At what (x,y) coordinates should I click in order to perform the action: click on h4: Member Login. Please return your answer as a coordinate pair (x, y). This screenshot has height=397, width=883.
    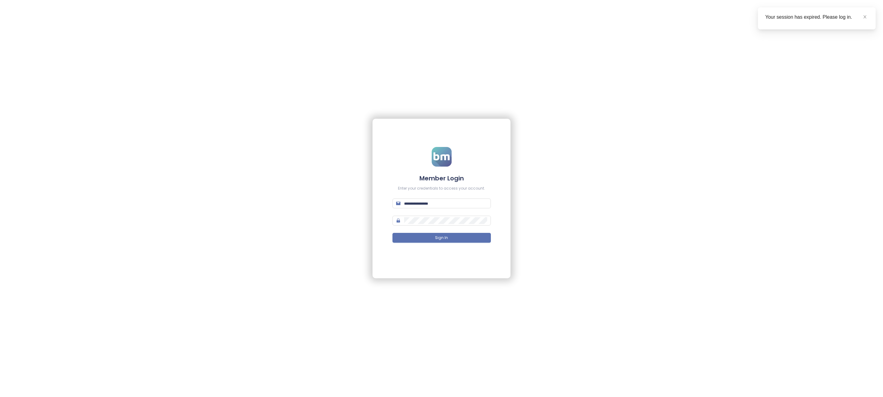
    Looking at the image, I should click on (442, 178).